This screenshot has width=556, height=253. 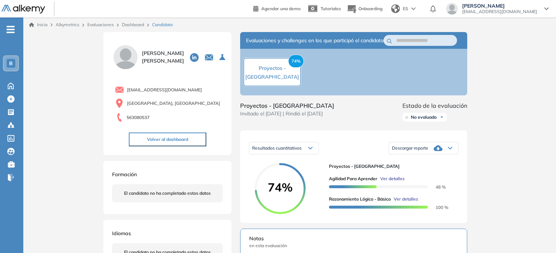 I want to click on span: Estado de la evaluación, so click(x=435, y=105).